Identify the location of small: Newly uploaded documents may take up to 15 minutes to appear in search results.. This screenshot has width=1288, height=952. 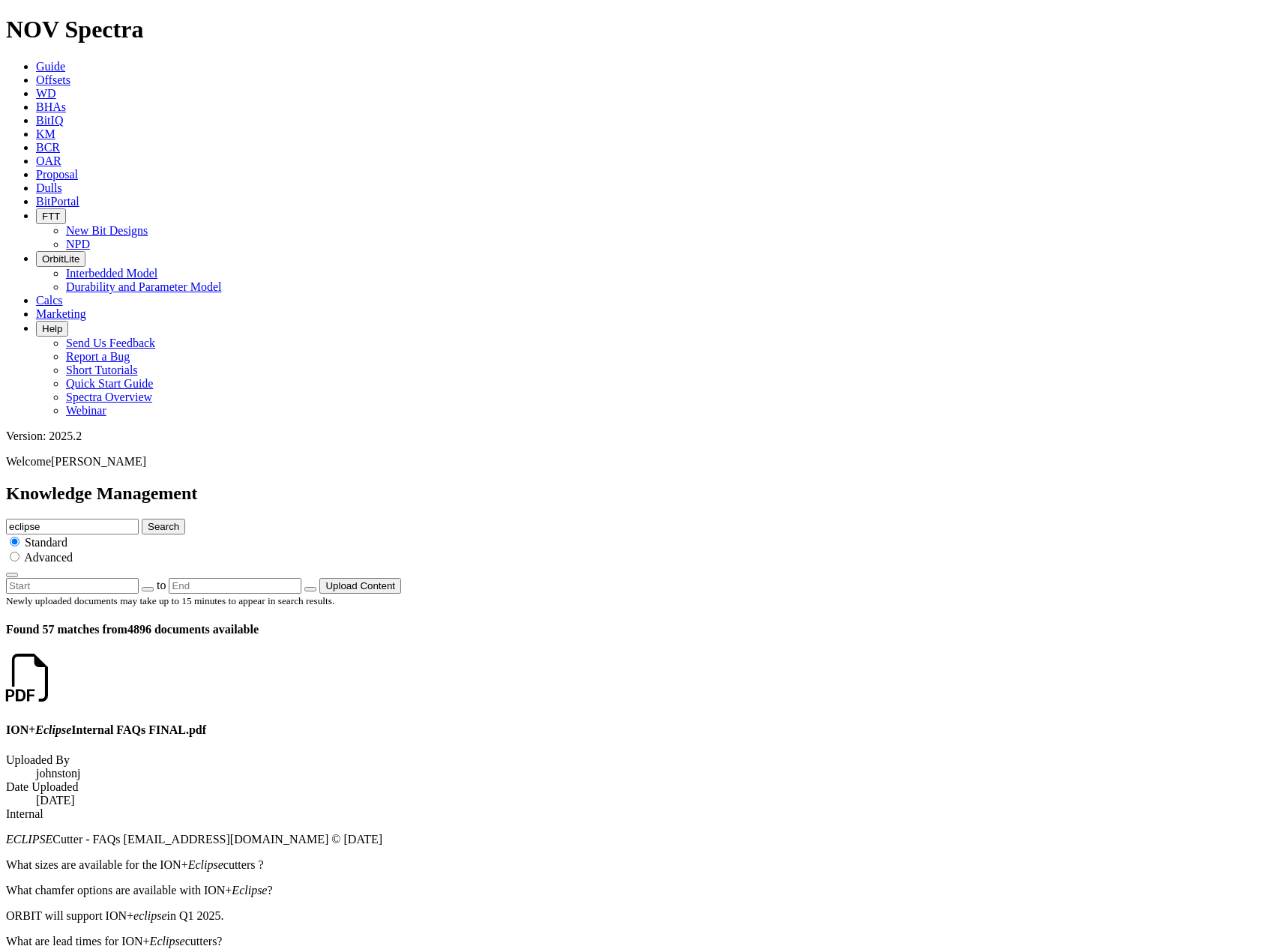
(170, 601).